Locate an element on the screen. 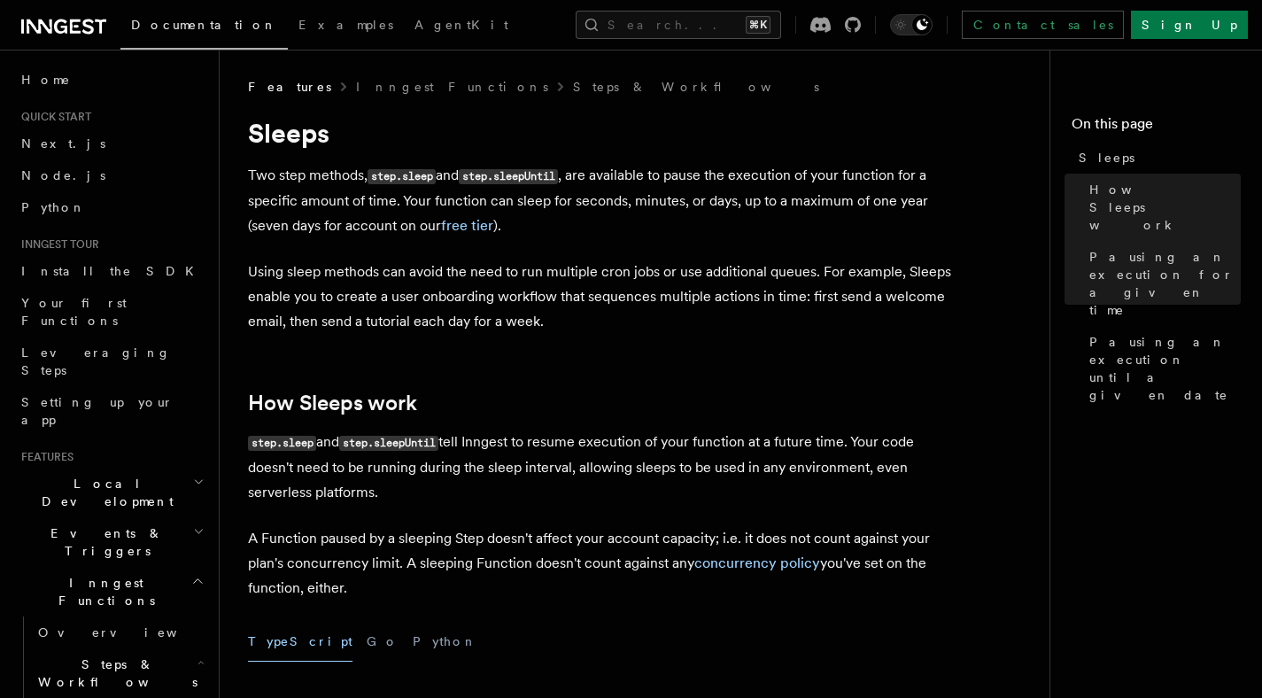 Image resolution: width=1262 pixels, height=698 pixels. a: Inngest Functions is located at coordinates (452, 87).